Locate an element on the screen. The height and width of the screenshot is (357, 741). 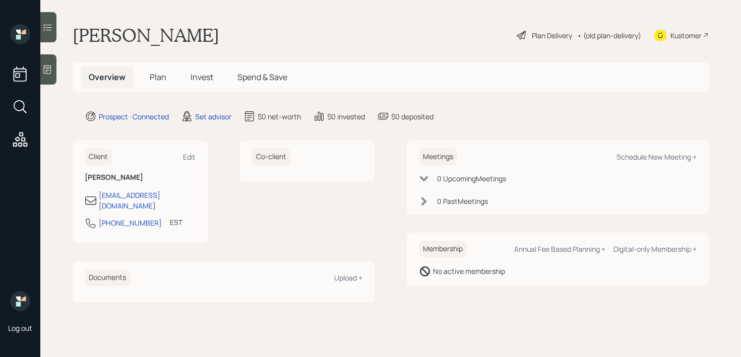
div: Upload + is located at coordinates (348, 278).